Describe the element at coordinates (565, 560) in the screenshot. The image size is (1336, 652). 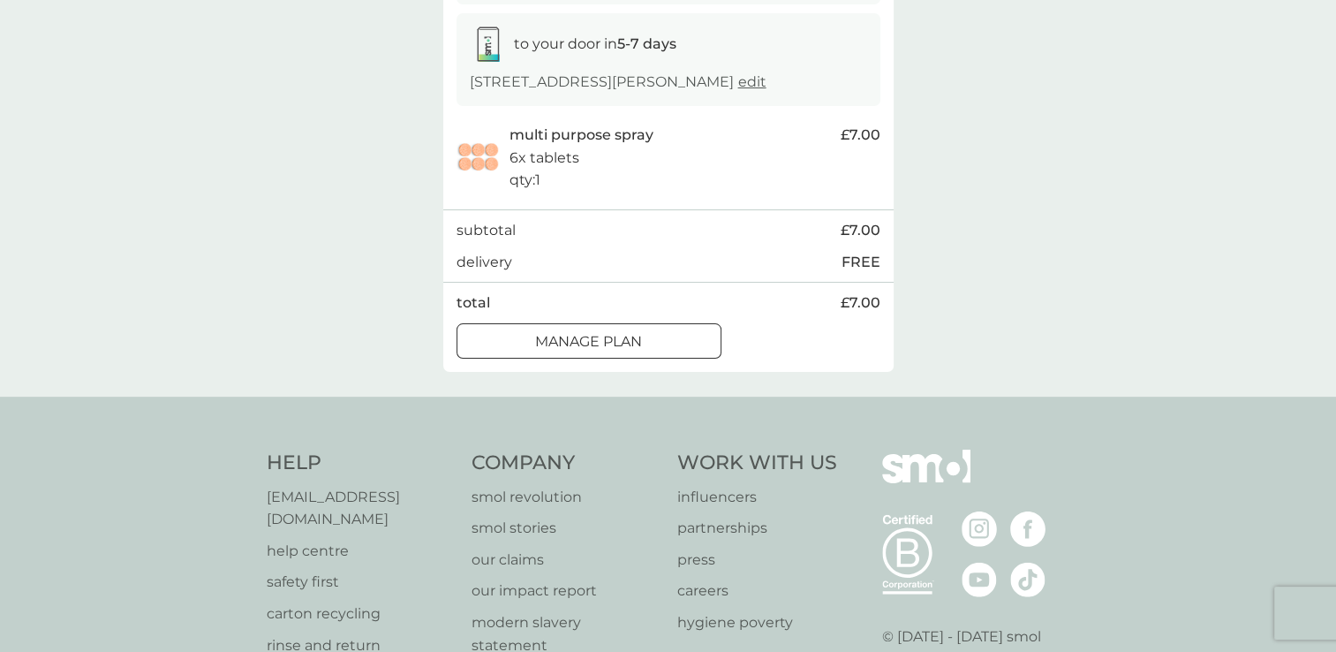
I see `p: our claims` at that location.